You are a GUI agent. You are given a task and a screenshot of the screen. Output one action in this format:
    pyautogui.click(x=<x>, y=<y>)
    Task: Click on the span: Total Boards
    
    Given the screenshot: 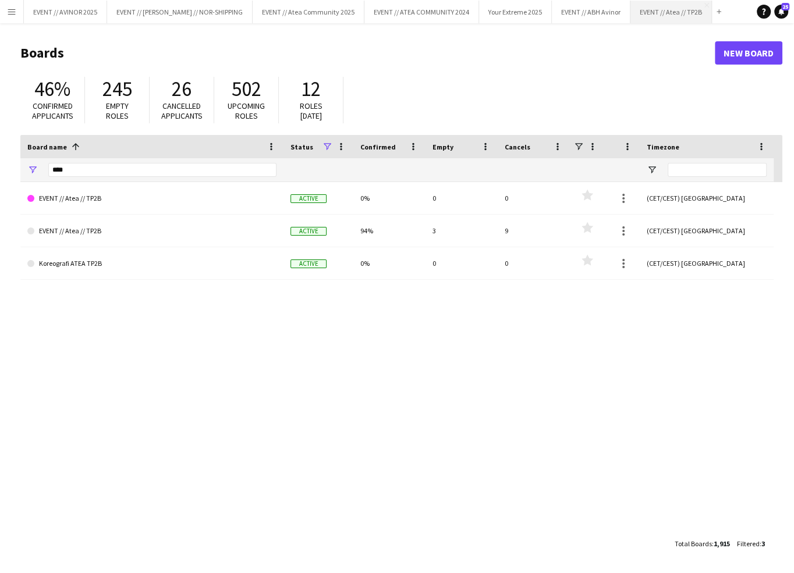 What is the action you would take?
    pyautogui.click(x=693, y=544)
    